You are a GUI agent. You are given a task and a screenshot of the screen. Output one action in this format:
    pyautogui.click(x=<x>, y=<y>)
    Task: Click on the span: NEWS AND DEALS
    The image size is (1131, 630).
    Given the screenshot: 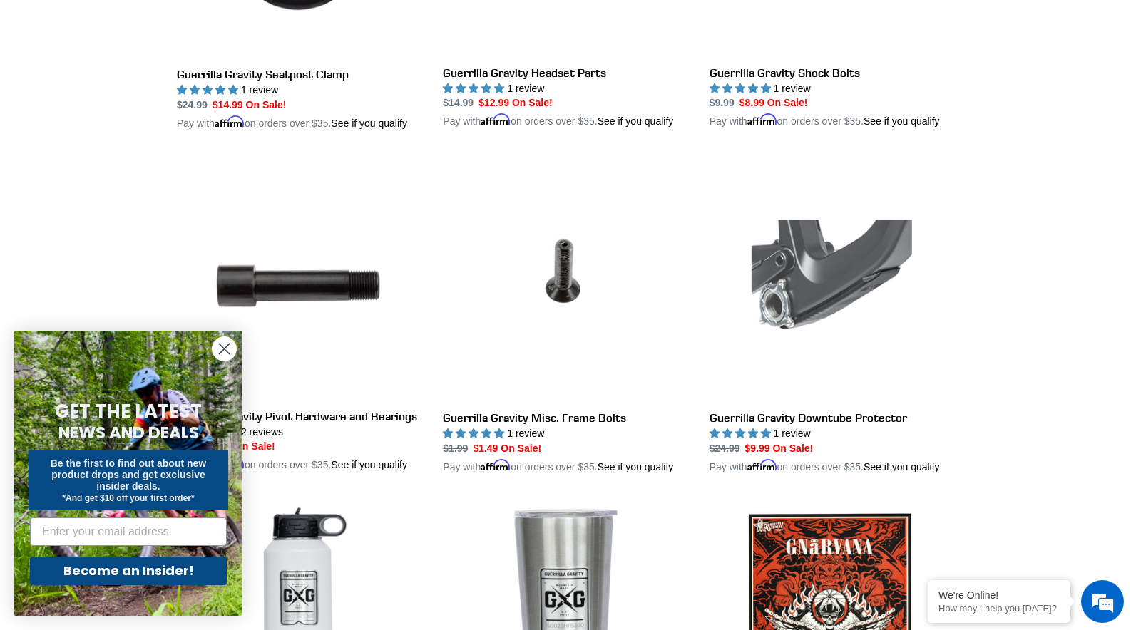 What is the action you would take?
    pyautogui.click(x=128, y=433)
    